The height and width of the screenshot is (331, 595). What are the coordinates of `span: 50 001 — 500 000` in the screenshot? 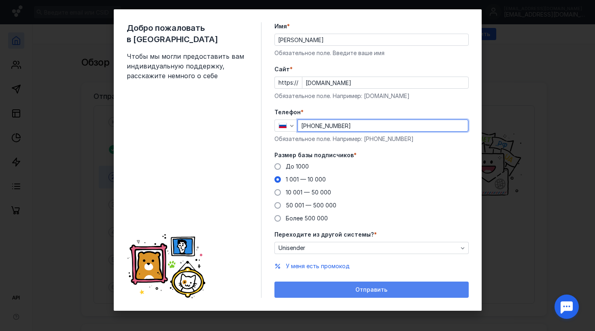 It's located at (311, 205).